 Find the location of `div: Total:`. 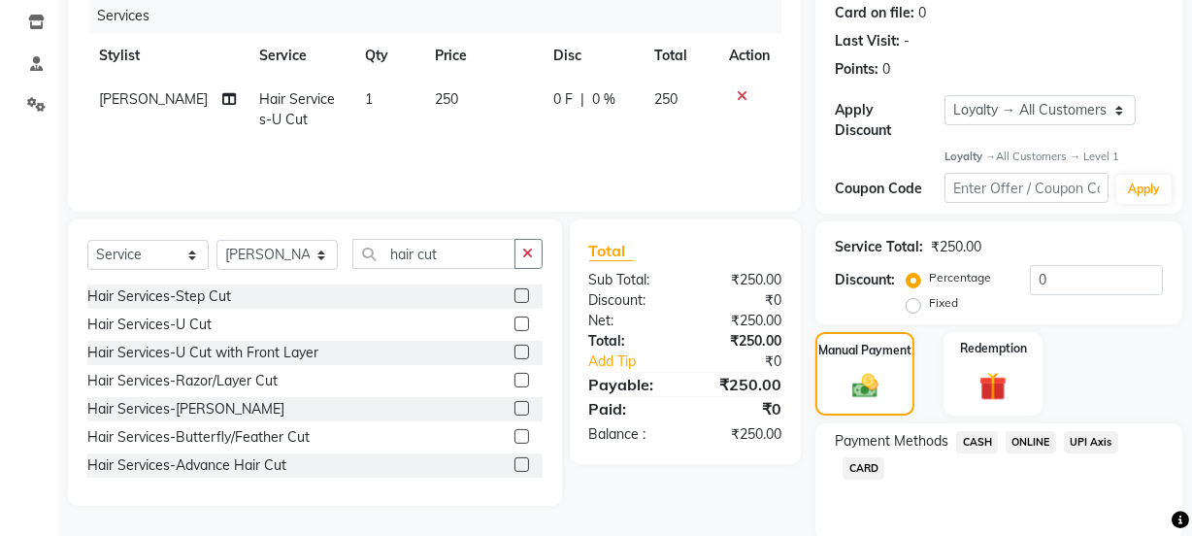

div: Total: is located at coordinates (630, 341).